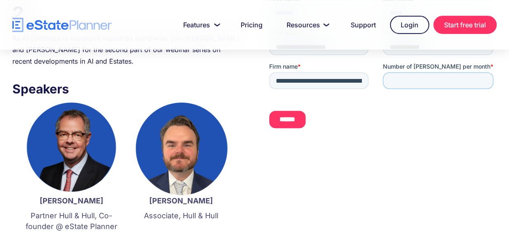  What do you see at coordinates (200, 25) in the screenshot?
I see `a: Features` at bounding box center [200, 25].